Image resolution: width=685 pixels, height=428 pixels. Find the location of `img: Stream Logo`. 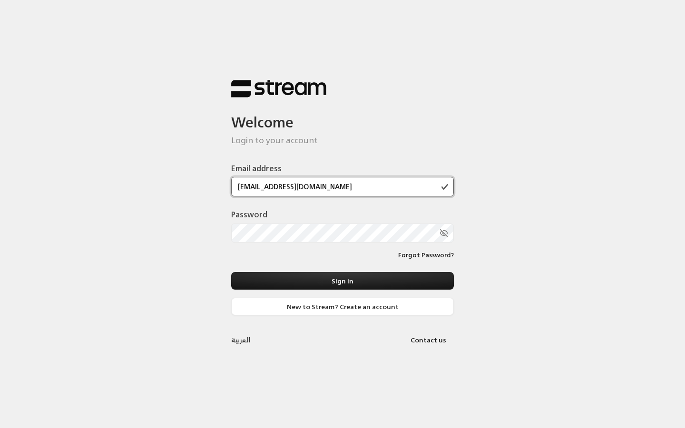

img: Stream Logo is located at coordinates (279, 89).